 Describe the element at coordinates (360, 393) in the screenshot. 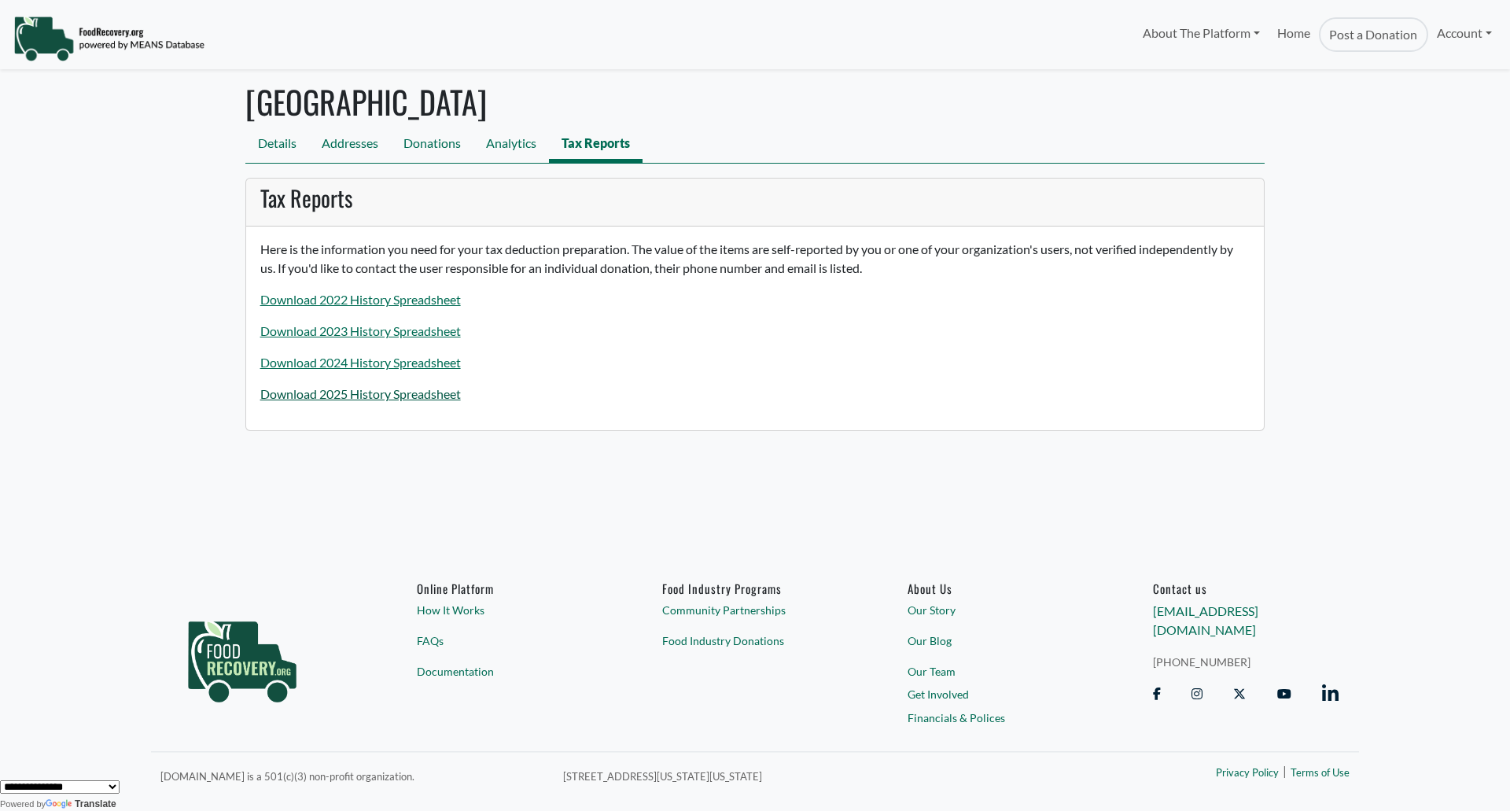

I see `a: Download 2025 History Spreadsheet` at that location.